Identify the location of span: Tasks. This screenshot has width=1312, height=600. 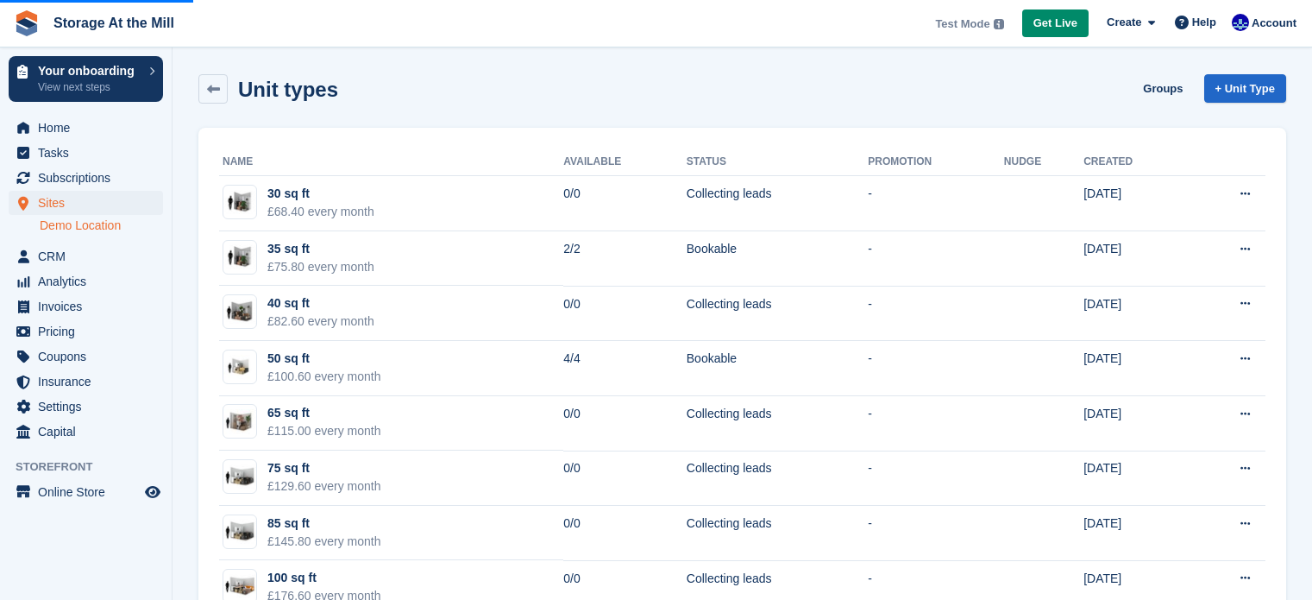
(90, 153).